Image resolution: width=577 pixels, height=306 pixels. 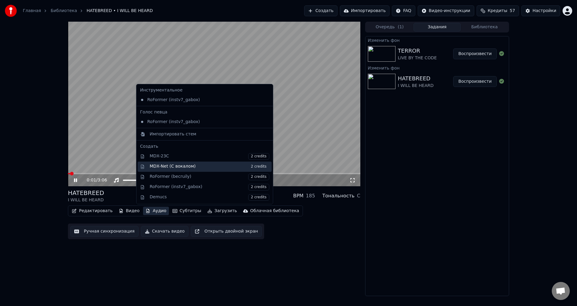 What do you see at coordinates (205, 90) in the screenshot?
I see `div: Инструментальное` at bounding box center [205, 90].